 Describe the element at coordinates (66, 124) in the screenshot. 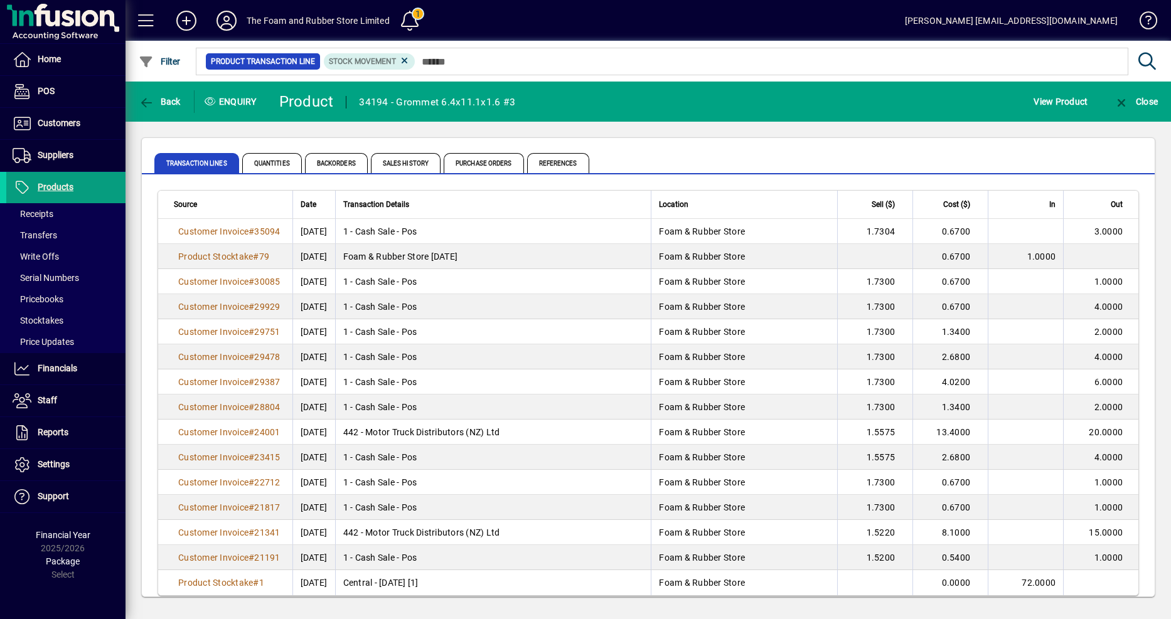

I see `a: Customers` at that location.